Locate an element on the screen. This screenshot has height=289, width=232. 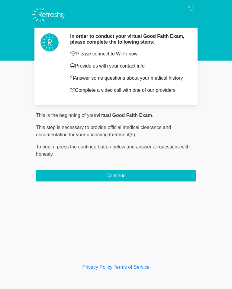
strong: virtual Good Faith Exam is located at coordinates (124, 115).